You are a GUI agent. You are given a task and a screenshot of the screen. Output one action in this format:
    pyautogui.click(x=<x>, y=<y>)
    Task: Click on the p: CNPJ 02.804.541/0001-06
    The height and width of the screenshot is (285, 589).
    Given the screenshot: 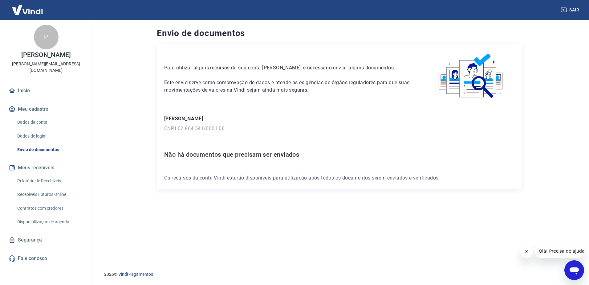 What is the action you would take?
    pyautogui.click(x=339, y=129)
    